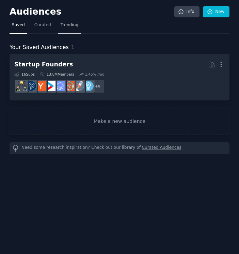  I want to click on a: New, so click(216, 12).